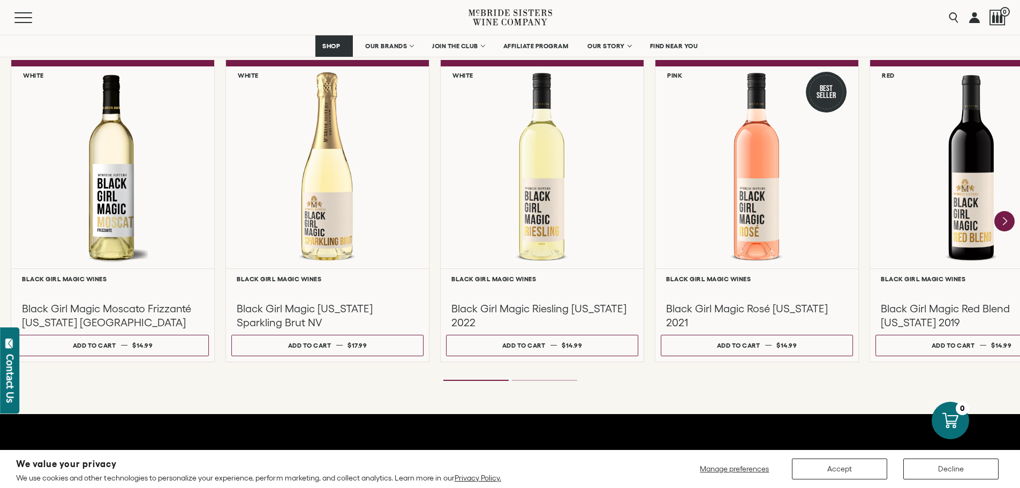  What do you see at coordinates (112, 211) in the screenshot?
I see `a: White Black Girl Magic Moscato Frizzanté California NV Black Girl Magic Wines Black Girl Magic Mo...` at bounding box center [112, 211].